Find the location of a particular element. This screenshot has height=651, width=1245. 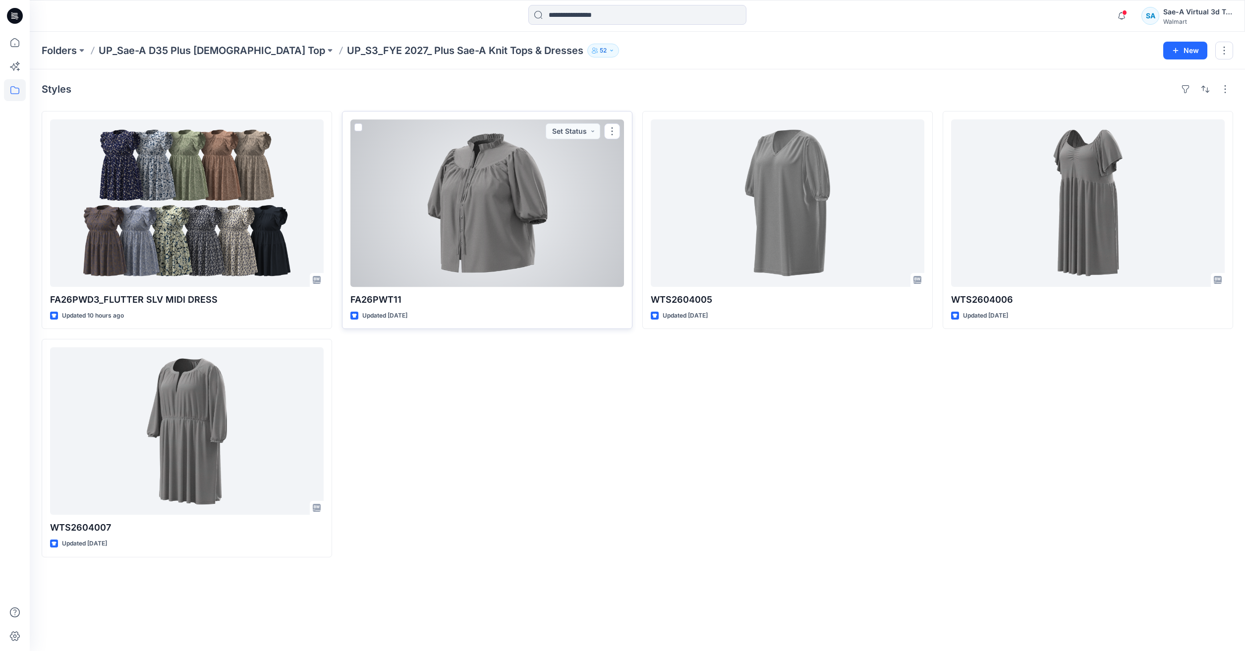

a: WTS2604007 is located at coordinates (187, 431).